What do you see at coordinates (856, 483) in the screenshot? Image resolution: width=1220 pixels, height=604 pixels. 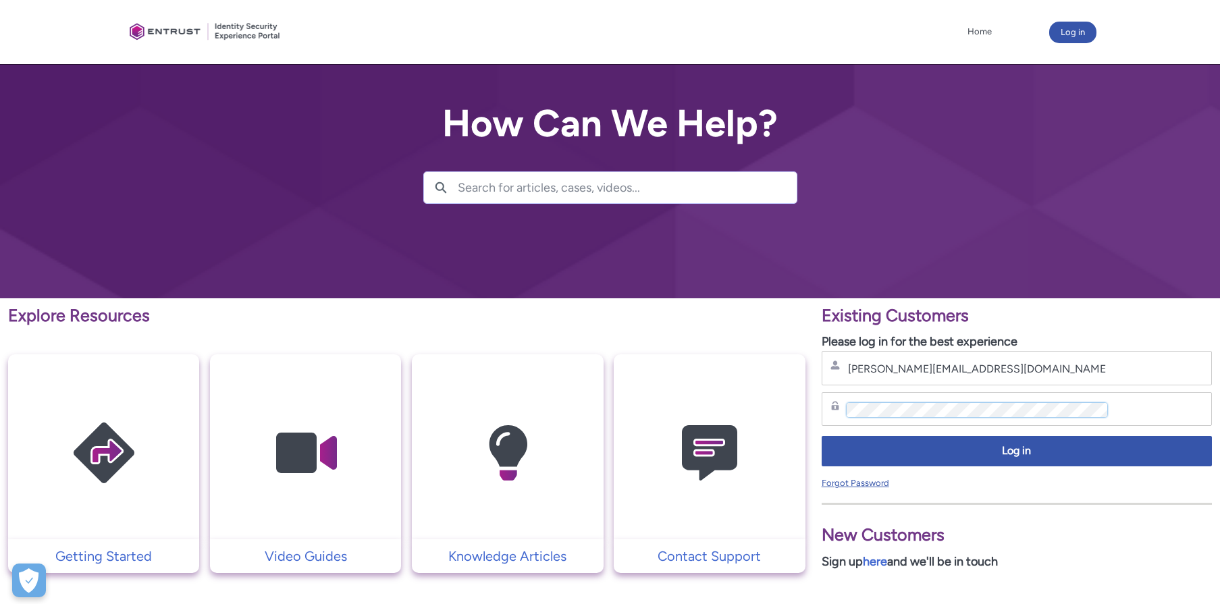 I see `a: Forgot Password` at bounding box center [856, 483].